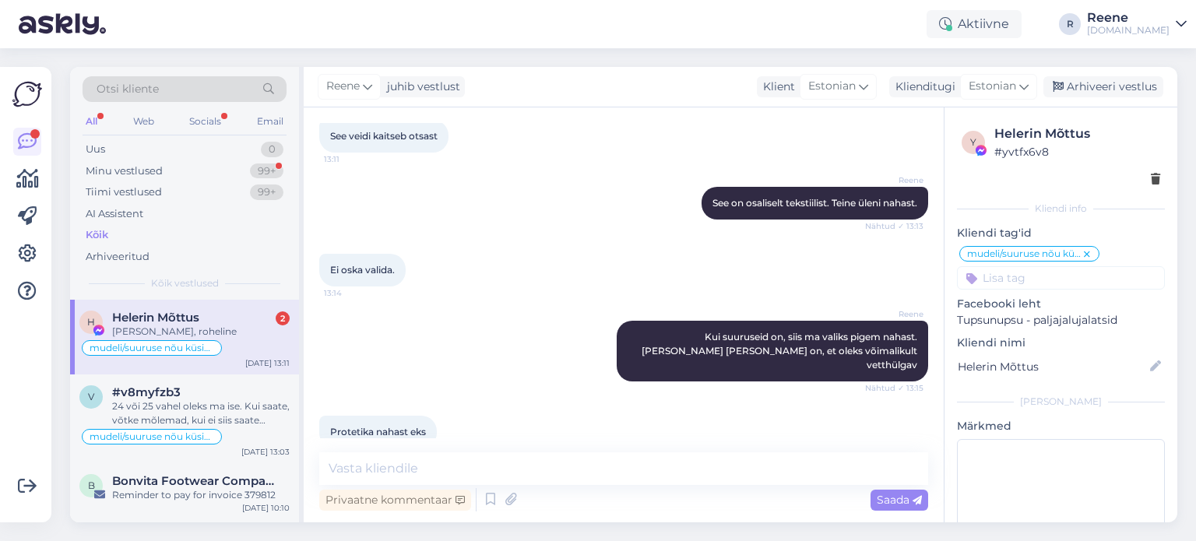 This screenshot has height=541, width=1196. Describe the element at coordinates (156, 318) in the screenshot. I see `span: Helerin Mõttus` at that location.